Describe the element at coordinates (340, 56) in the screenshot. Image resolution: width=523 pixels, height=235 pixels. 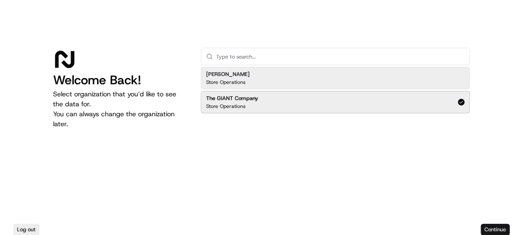
I see `input: Type to search...` at that location.